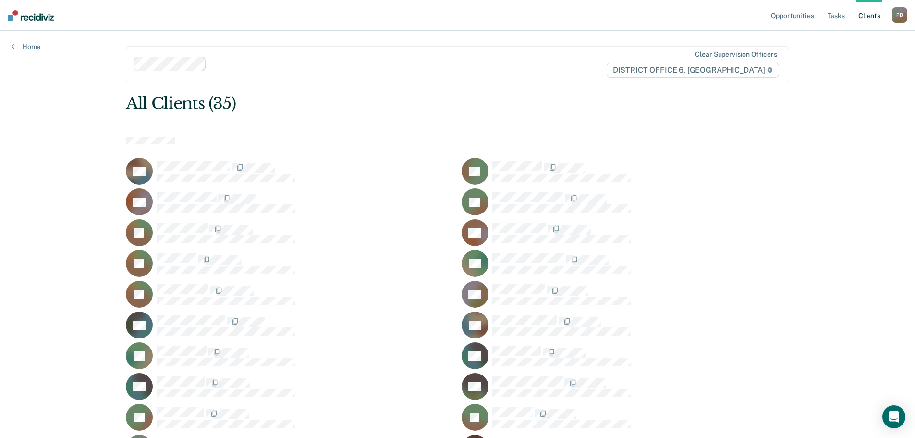 The height and width of the screenshot is (438, 915). What do you see at coordinates (900, 15) in the screenshot?
I see `button: PB` at bounding box center [900, 15].